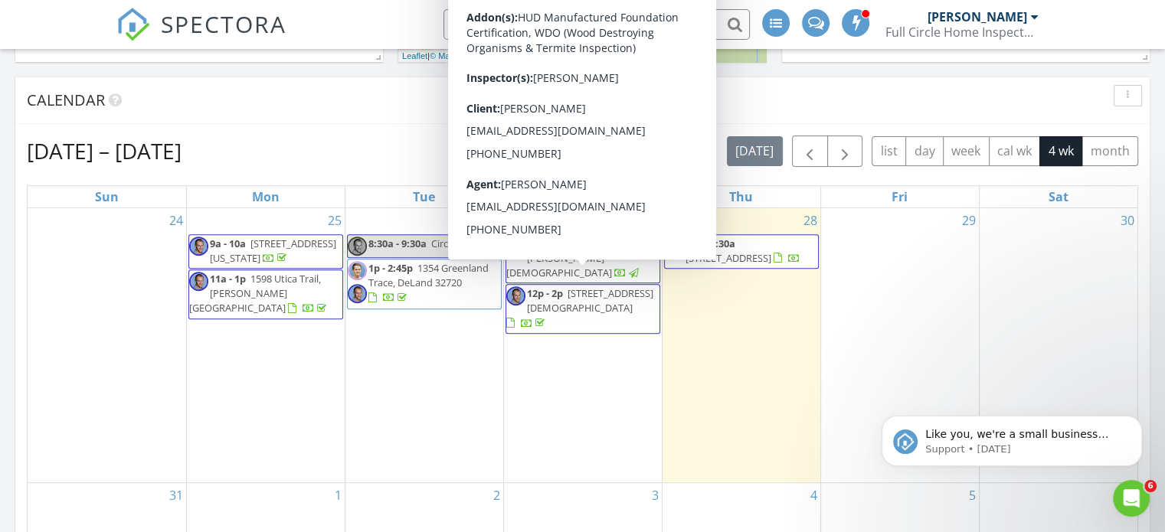 This screenshot has height=532, width=1165. I want to click on p: Message from Support, sent 1d ago, so click(165, 66).